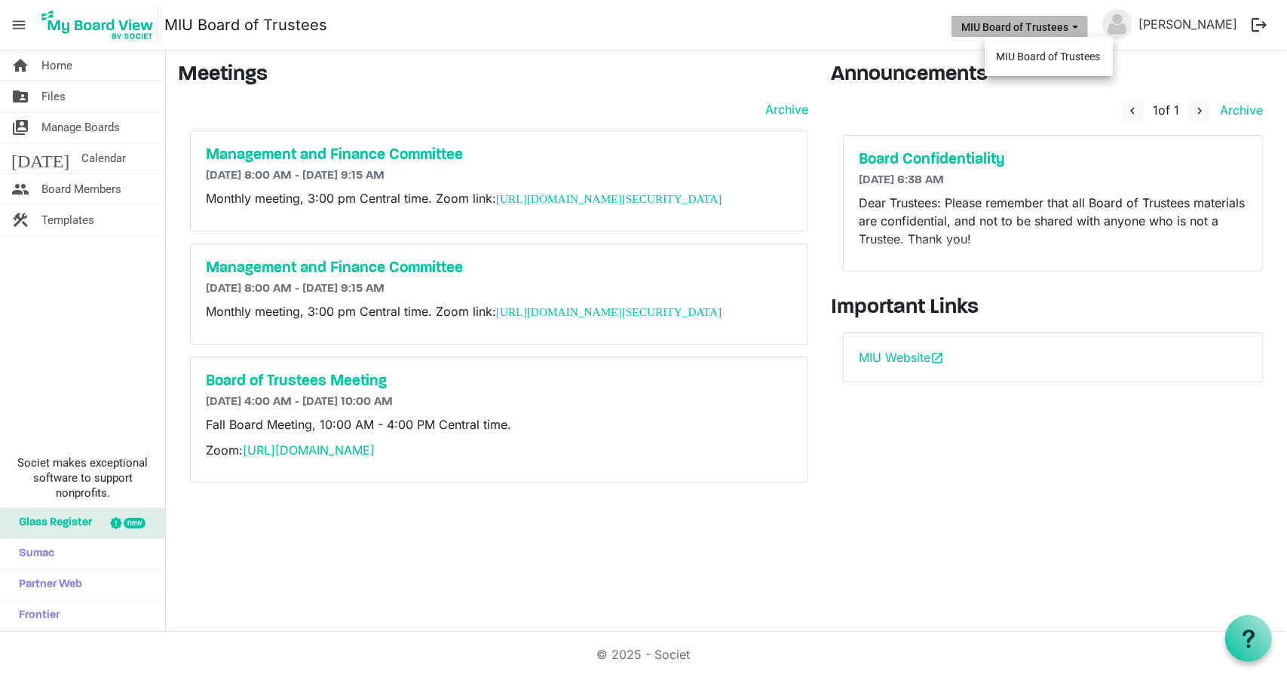 The width and height of the screenshot is (1287, 677). What do you see at coordinates (103, 158) in the screenshot?
I see `span: Calendar` at bounding box center [103, 158].